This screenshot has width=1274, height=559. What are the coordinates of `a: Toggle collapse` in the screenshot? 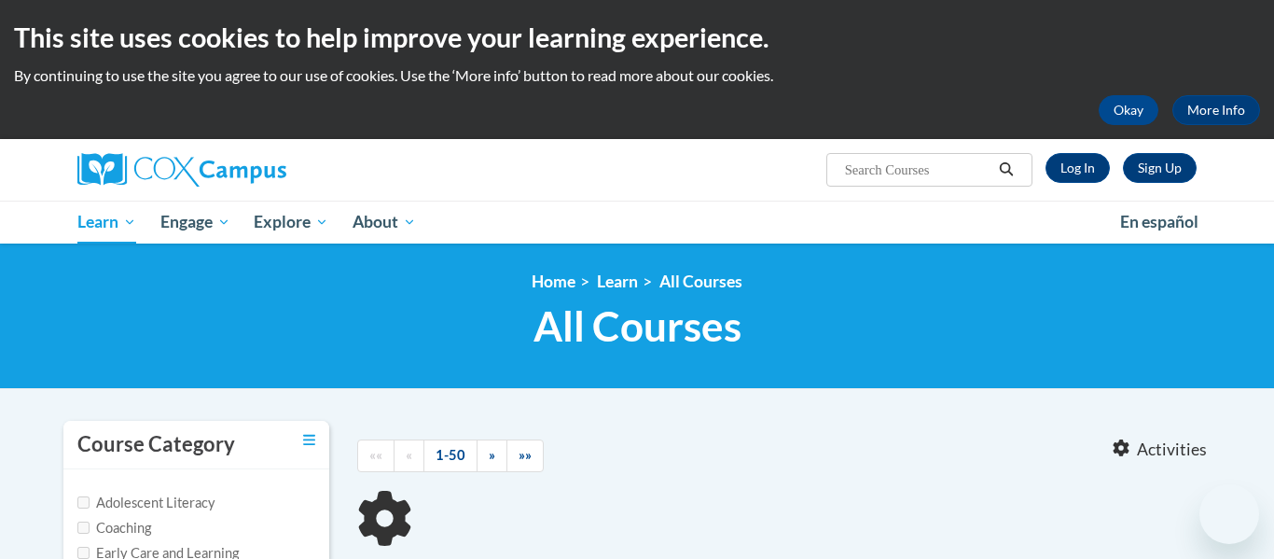 It's located at (309, 440).